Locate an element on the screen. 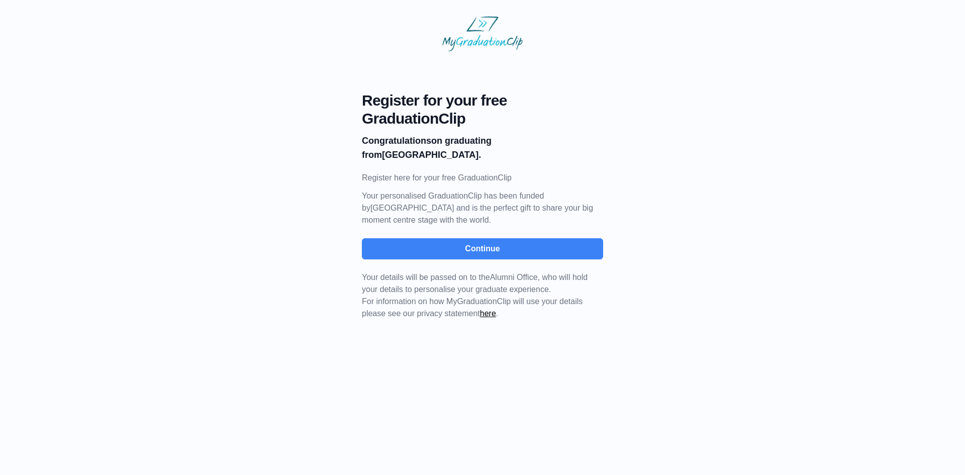 This screenshot has height=475, width=965. b: Congratulations is located at coordinates (397, 141).